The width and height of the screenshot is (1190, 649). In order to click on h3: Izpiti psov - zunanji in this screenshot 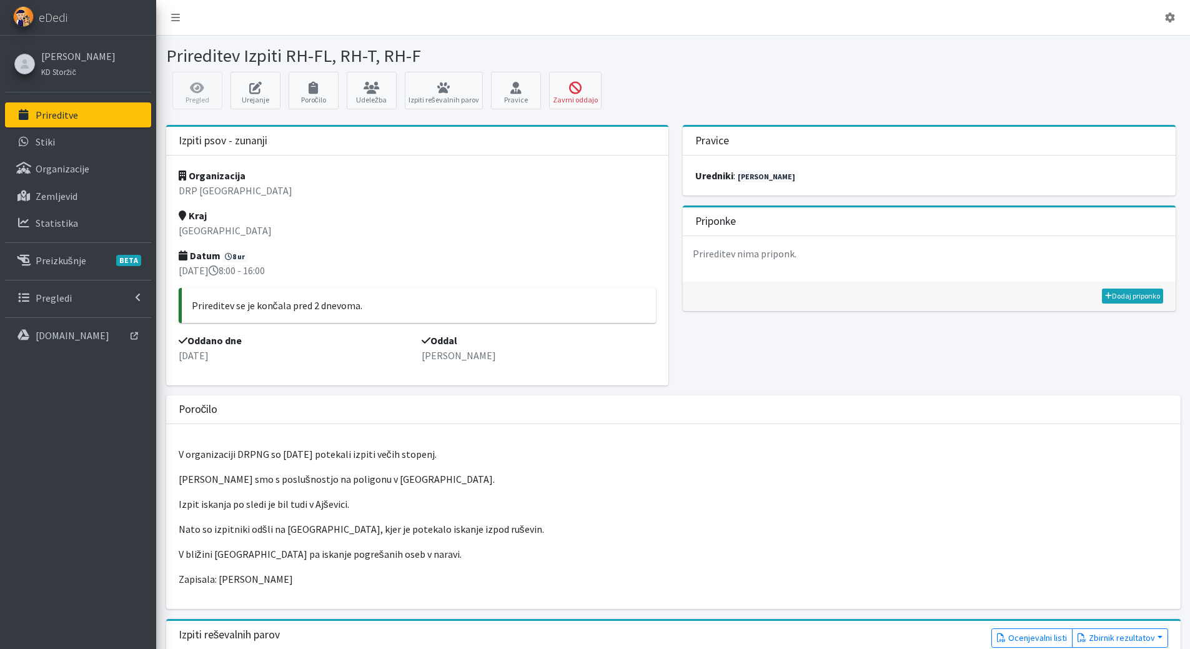, I will do `click(223, 141)`.